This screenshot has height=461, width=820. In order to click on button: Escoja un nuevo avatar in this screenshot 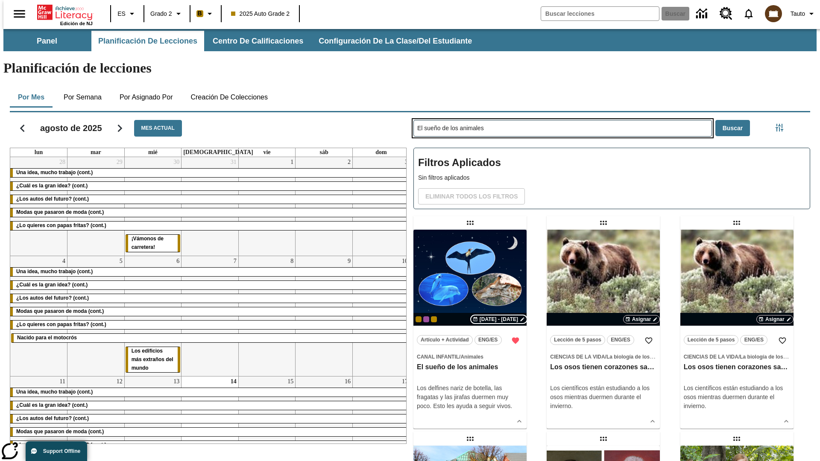, I will do `click(773, 14)`.